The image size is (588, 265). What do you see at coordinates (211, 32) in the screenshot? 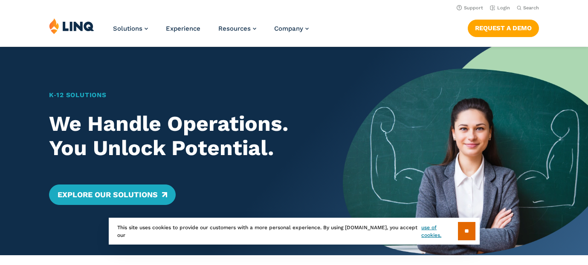
I see `nav: Primary Navigation` at bounding box center [211, 32].